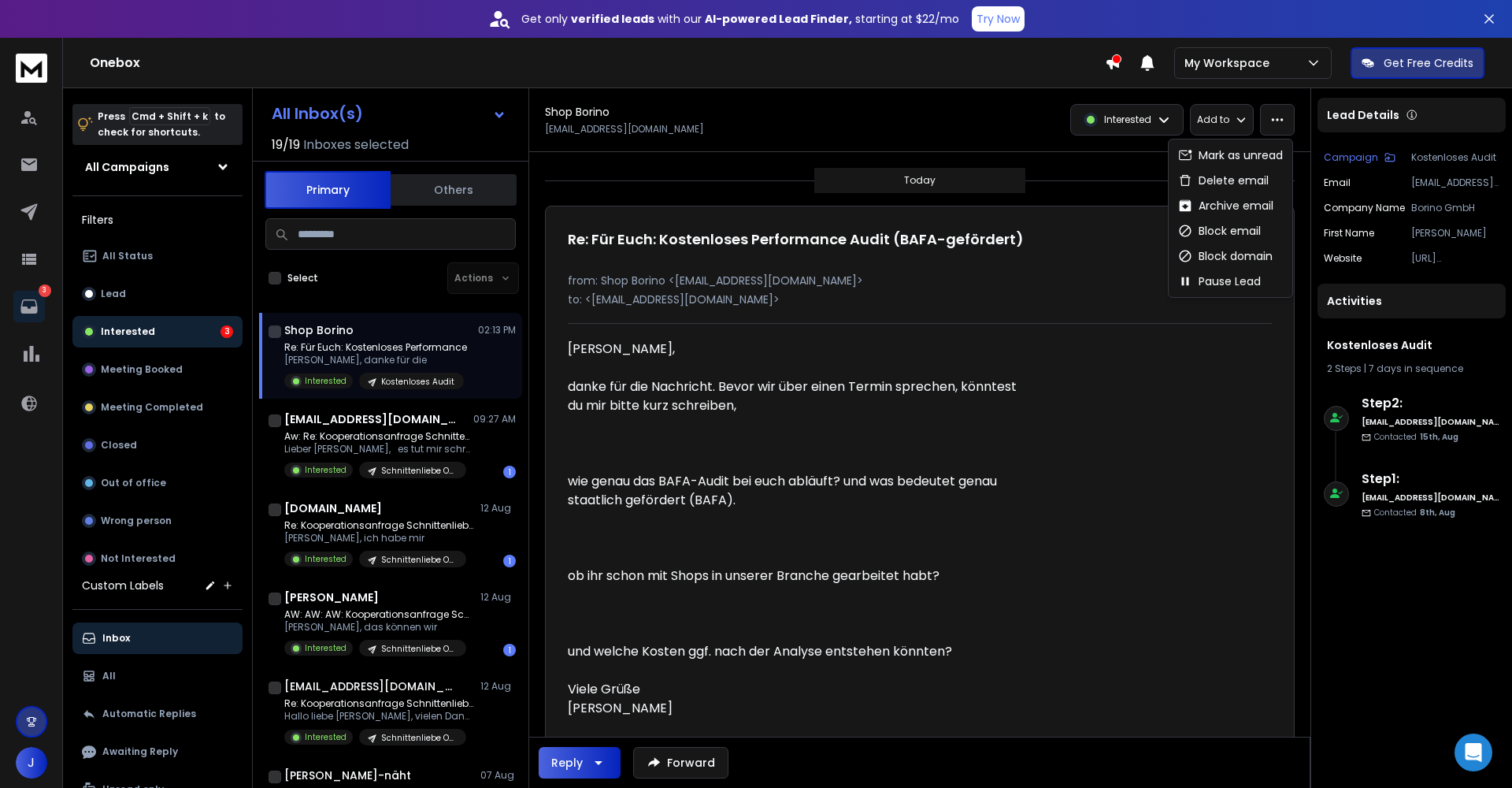 The height and width of the screenshot is (788, 1512). I want to click on p: Get only with our starting at $22/mo, so click(740, 19).